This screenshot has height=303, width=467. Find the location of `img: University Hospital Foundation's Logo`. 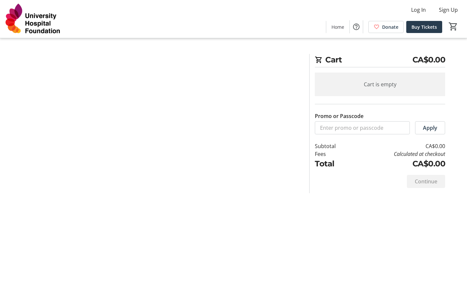

img: University Hospital Foundation's Logo is located at coordinates (33, 19).